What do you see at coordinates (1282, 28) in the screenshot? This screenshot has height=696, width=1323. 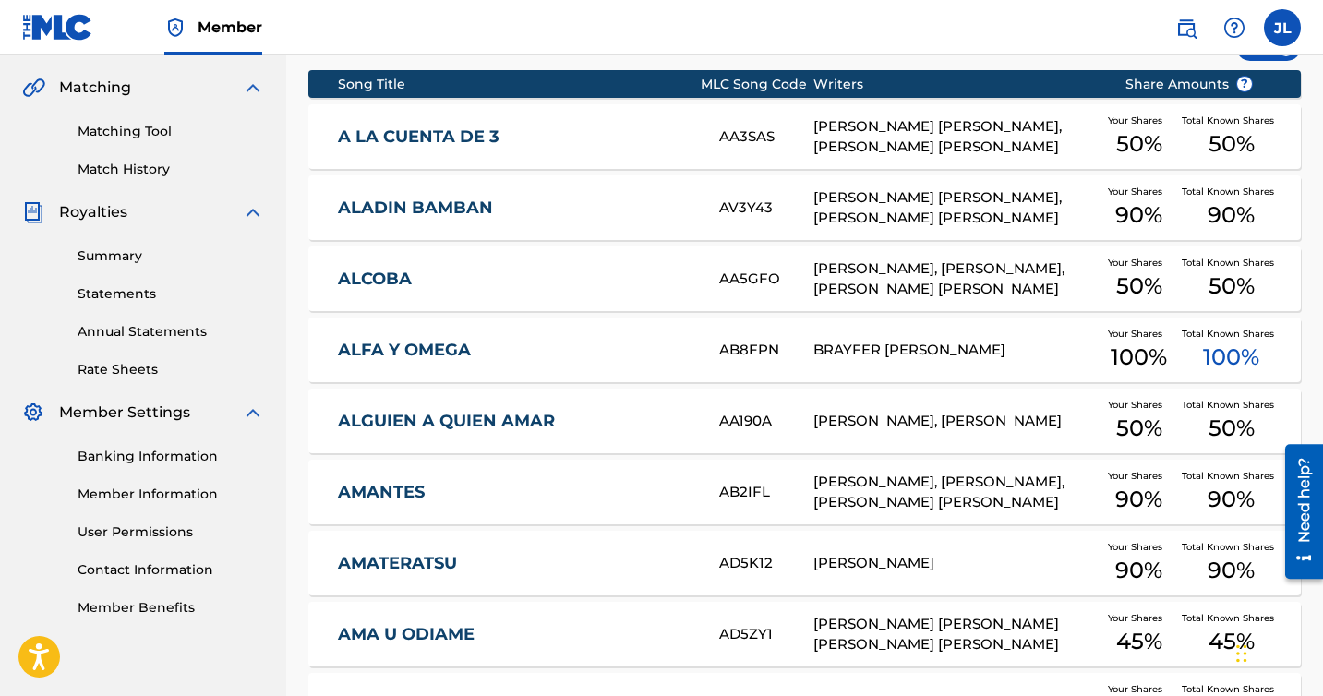 I see `div: User Menu` at bounding box center [1282, 28].